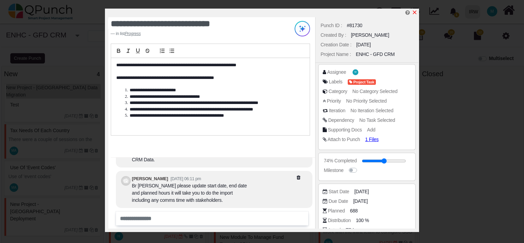 This screenshot has width=524, height=243. I want to click on div: Attach to Punch, so click(344, 139).